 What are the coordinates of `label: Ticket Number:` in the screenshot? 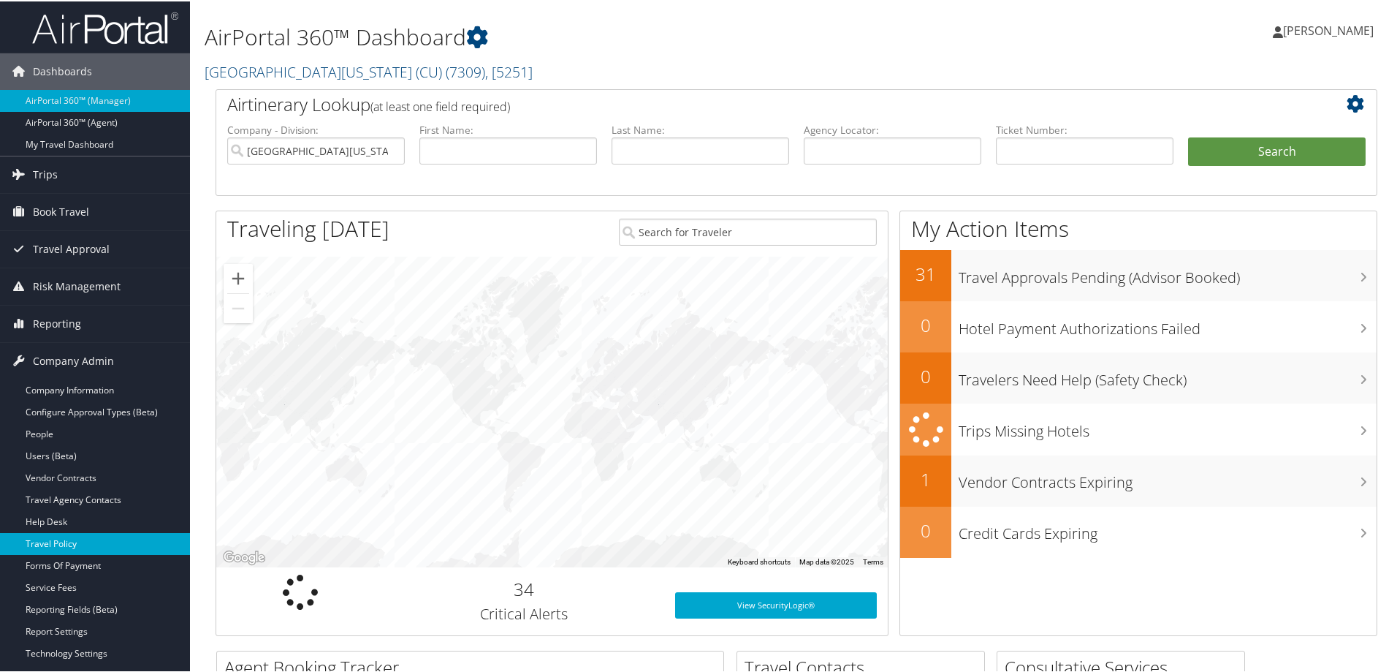 It's located at (1085, 129).